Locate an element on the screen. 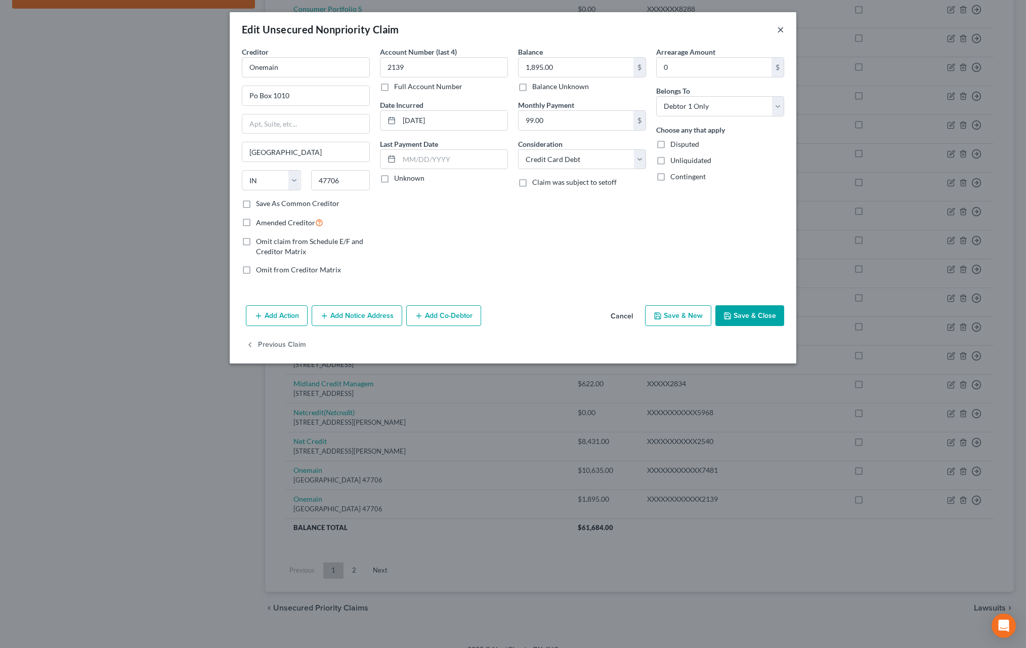 This screenshot has height=648, width=1026. label: Monthly Payment is located at coordinates (546, 105).